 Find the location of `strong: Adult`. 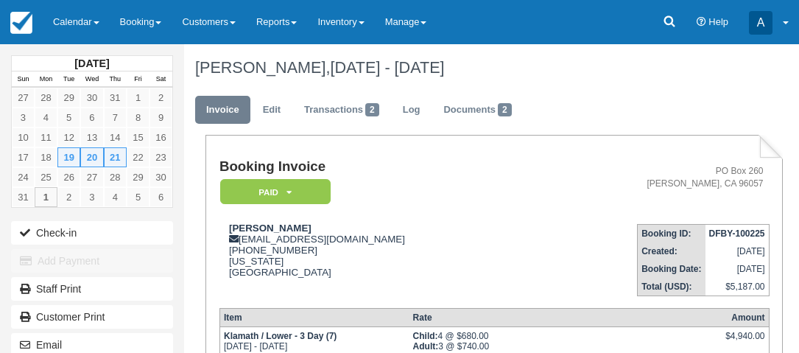

strong: Adult is located at coordinates (426, 346).